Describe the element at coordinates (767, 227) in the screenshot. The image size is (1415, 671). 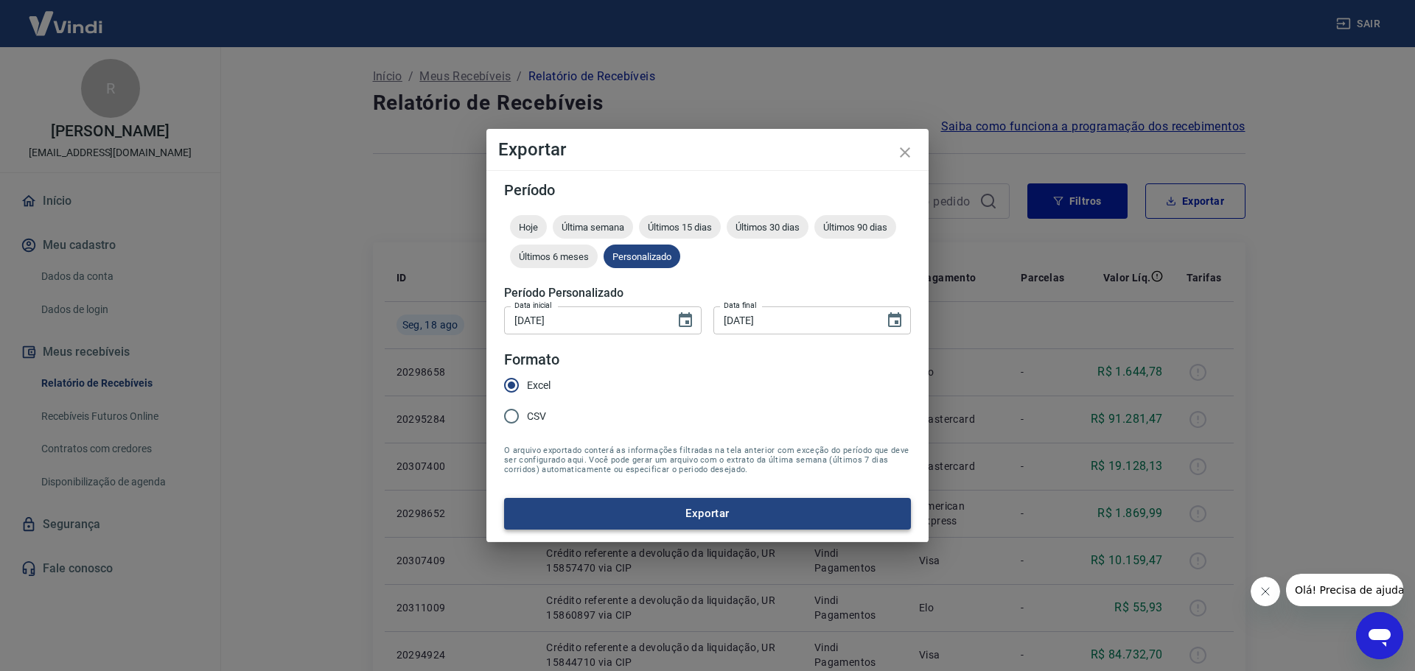
I see `div: Últimos 30 dias` at that location.